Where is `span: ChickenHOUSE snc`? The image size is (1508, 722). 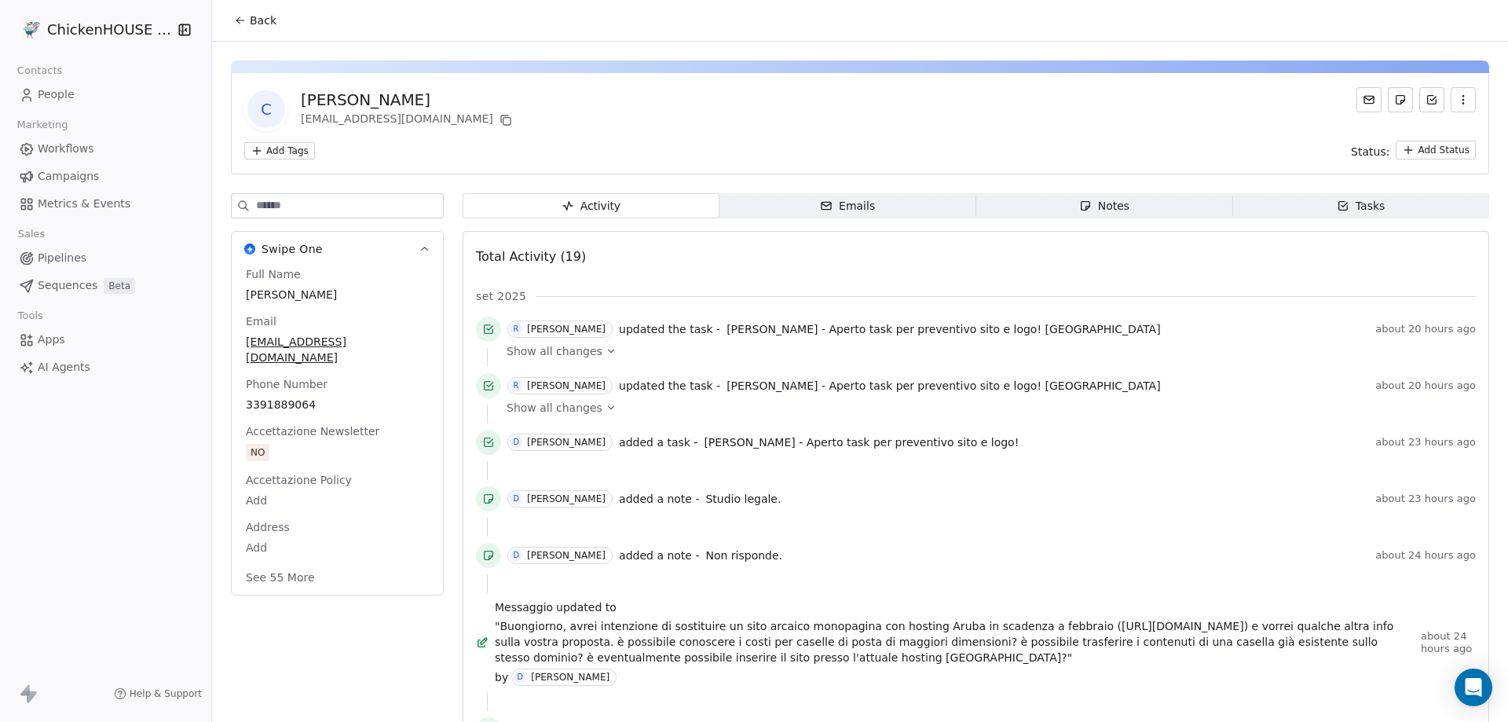 span: ChickenHOUSE snc is located at coordinates (110, 30).